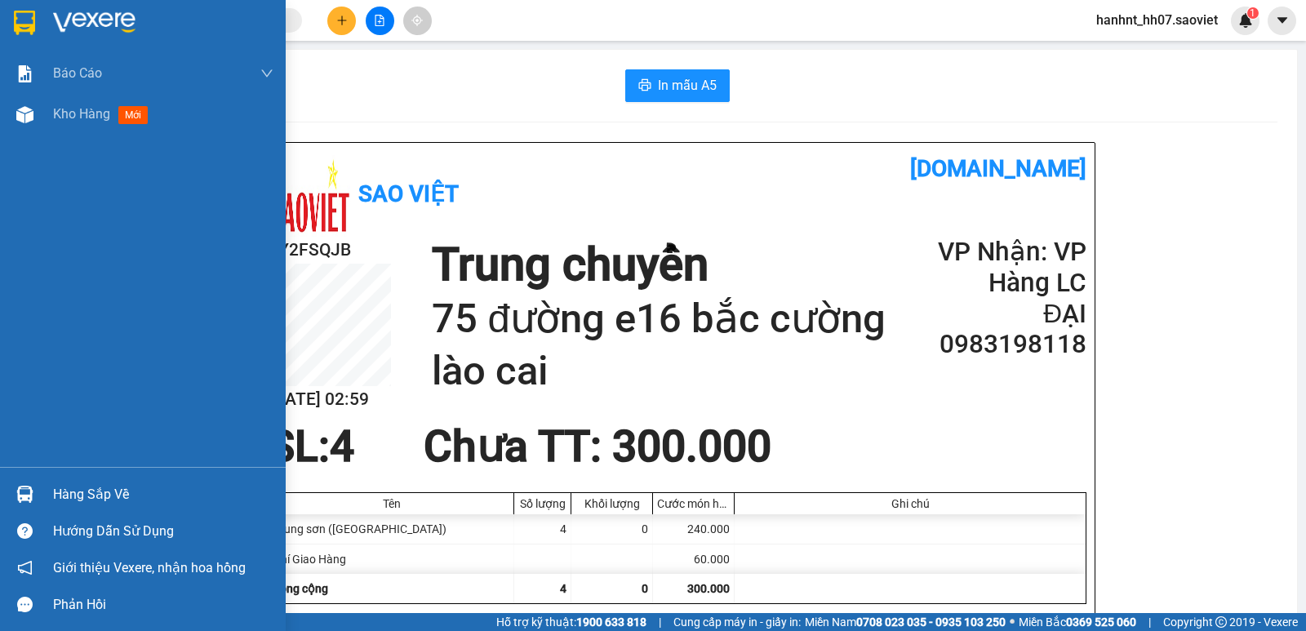 The image size is (1306, 631). Describe the element at coordinates (163, 531) in the screenshot. I see `div: Hướng dẫn sử dụng` at that location.